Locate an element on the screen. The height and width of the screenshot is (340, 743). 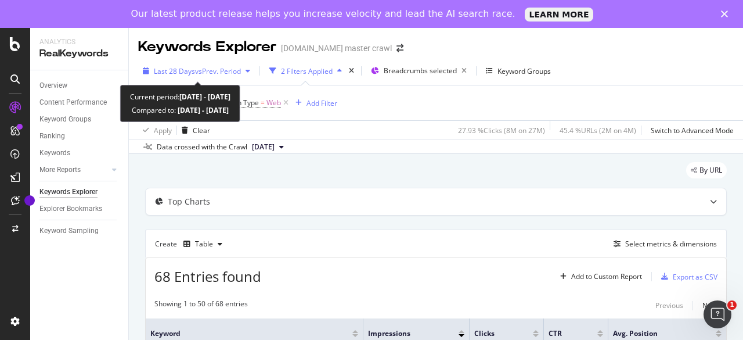
button: Table is located at coordinates (203, 244).